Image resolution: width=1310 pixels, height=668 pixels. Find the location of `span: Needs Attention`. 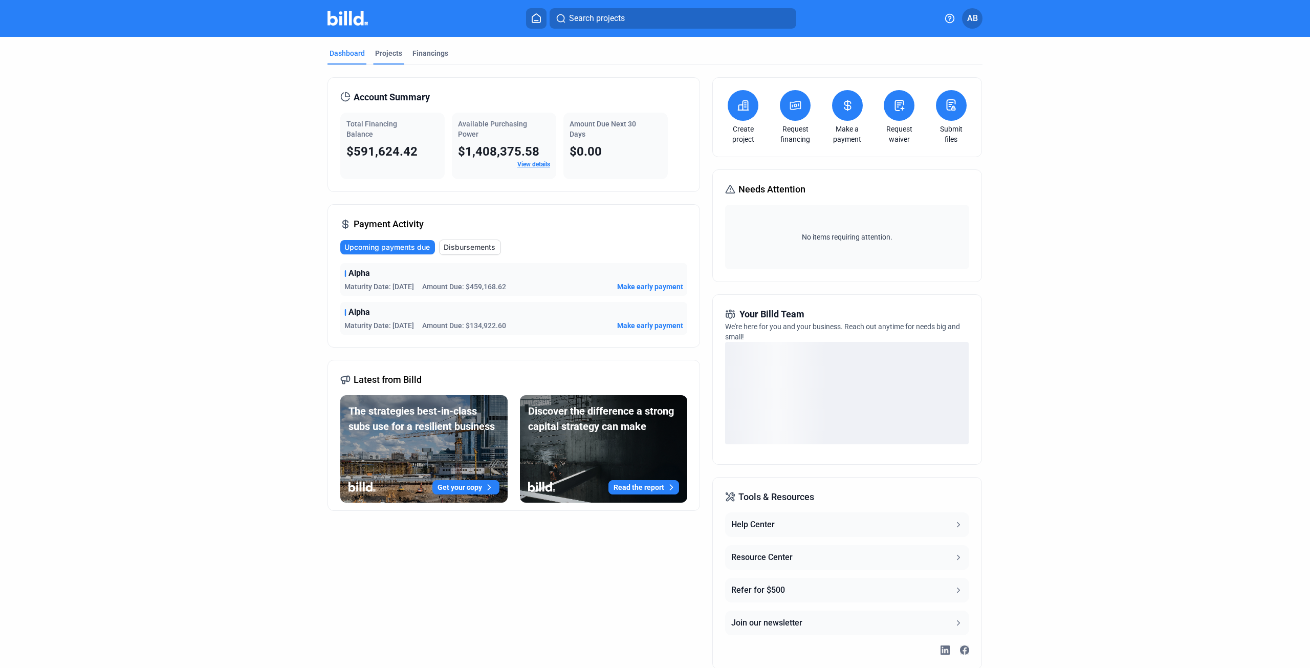

span: Needs Attention is located at coordinates (772, 189).